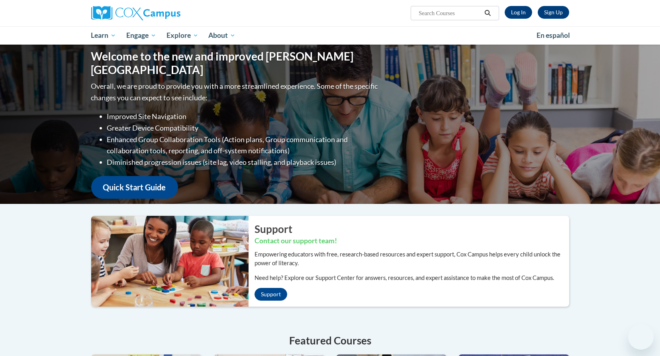  Describe the element at coordinates (412, 241) in the screenshot. I see `h3: Contact our support team!` at that location.